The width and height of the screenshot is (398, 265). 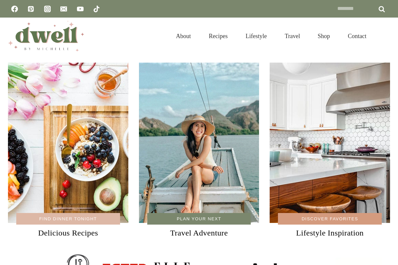 What do you see at coordinates (15, 9) in the screenshot?
I see `a: Facebook` at bounding box center [15, 9].